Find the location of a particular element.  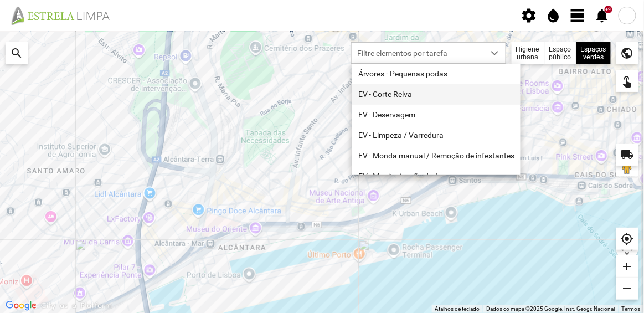

a: Abrir esta área no Google Maps (abre uma nova janela) is located at coordinates (21, 306).